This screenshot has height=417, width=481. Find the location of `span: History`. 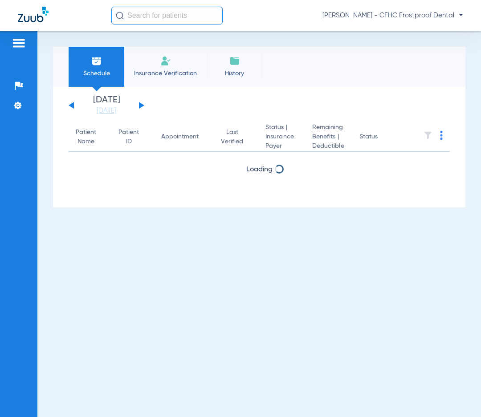

span: History is located at coordinates (234, 73).